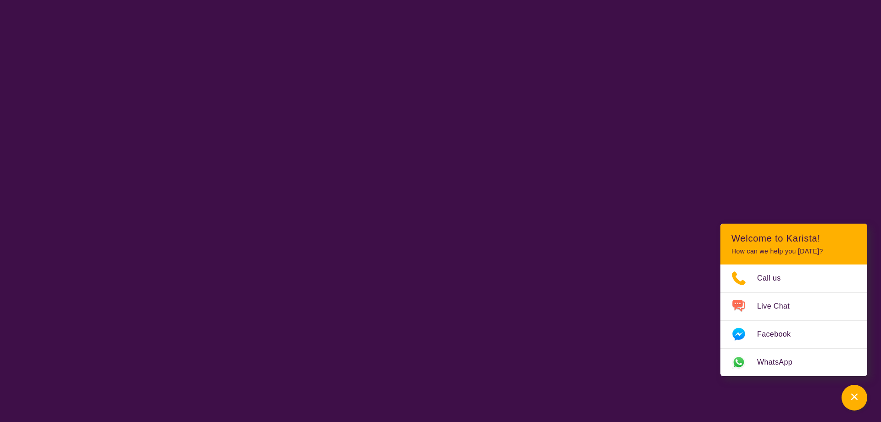  Describe the element at coordinates (794, 362) in the screenshot. I see `a: Web link opens in a new tab.` at that location.